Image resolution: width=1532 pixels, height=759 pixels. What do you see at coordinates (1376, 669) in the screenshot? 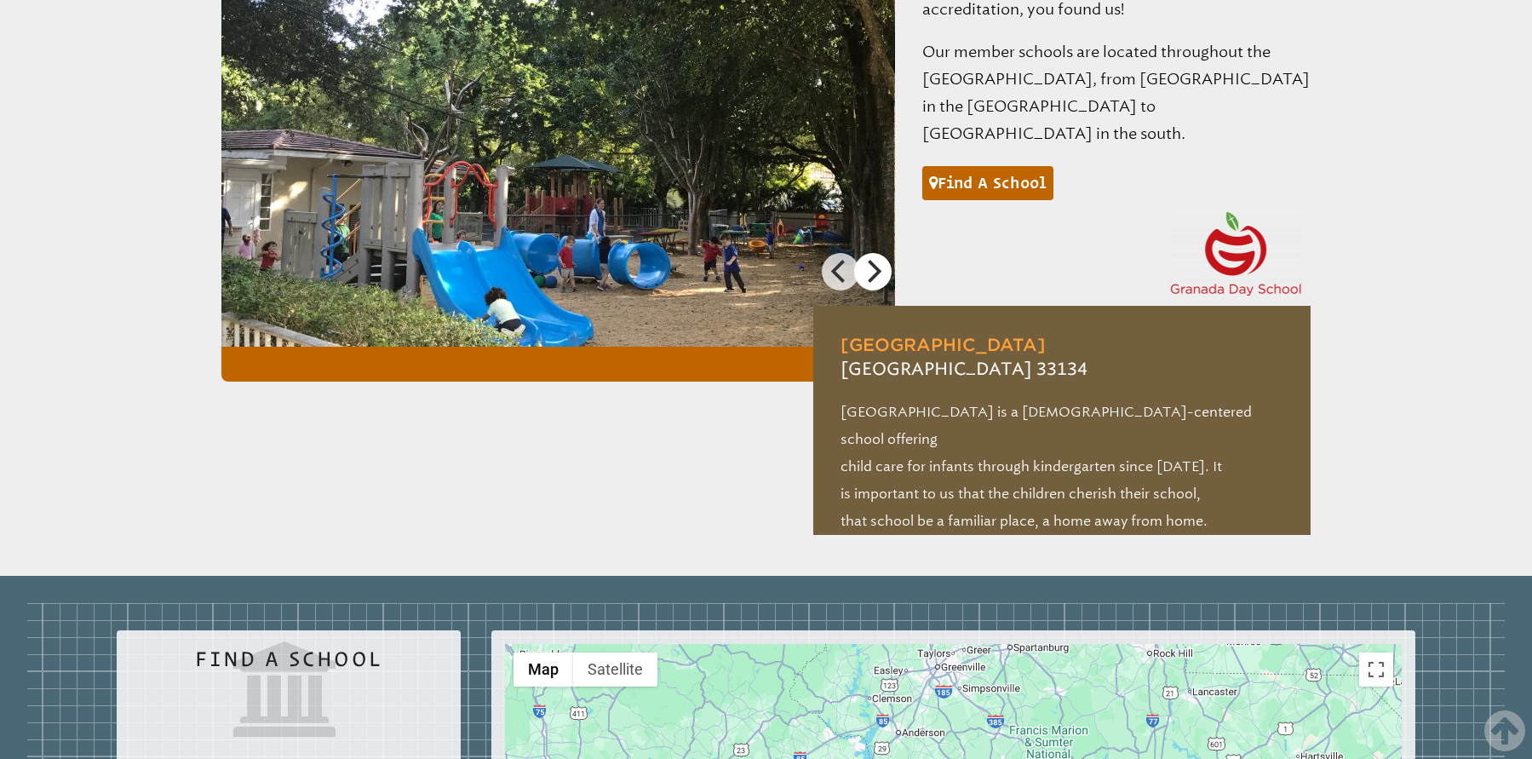
I see `button: Toggle fullscreen view` at bounding box center [1376, 669].